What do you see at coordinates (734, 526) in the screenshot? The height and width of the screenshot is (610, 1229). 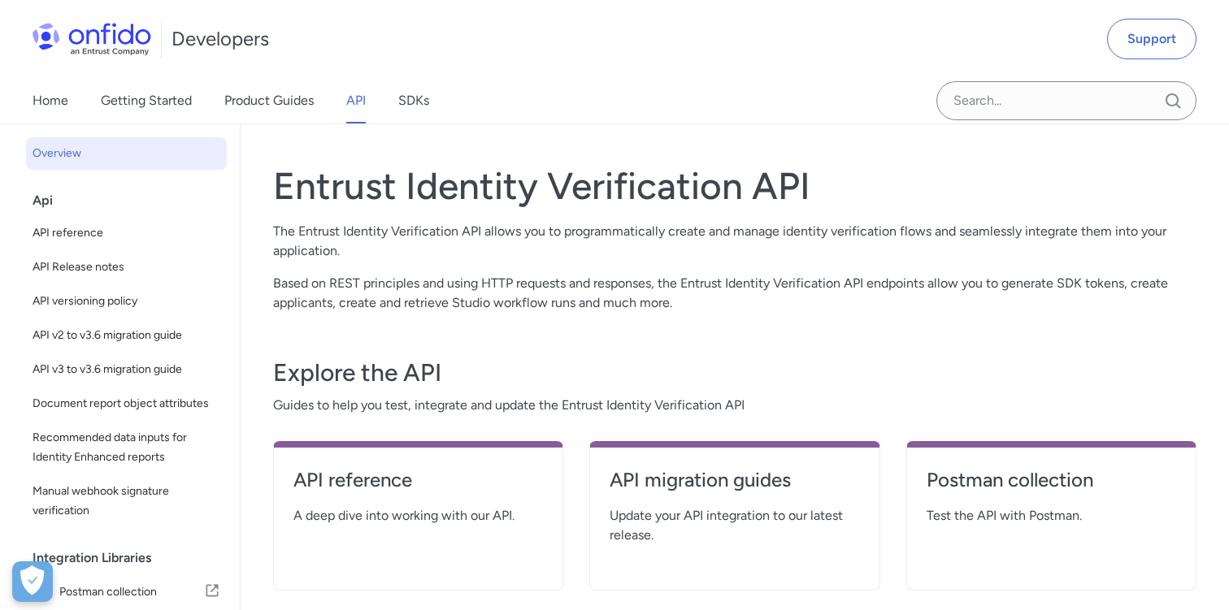 I see `span: Update your API integration to our latest release.` at bounding box center [734, 526].